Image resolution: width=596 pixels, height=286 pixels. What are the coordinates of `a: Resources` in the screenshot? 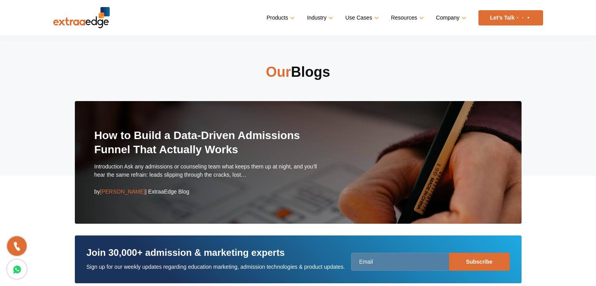 It's located at (407, 18).